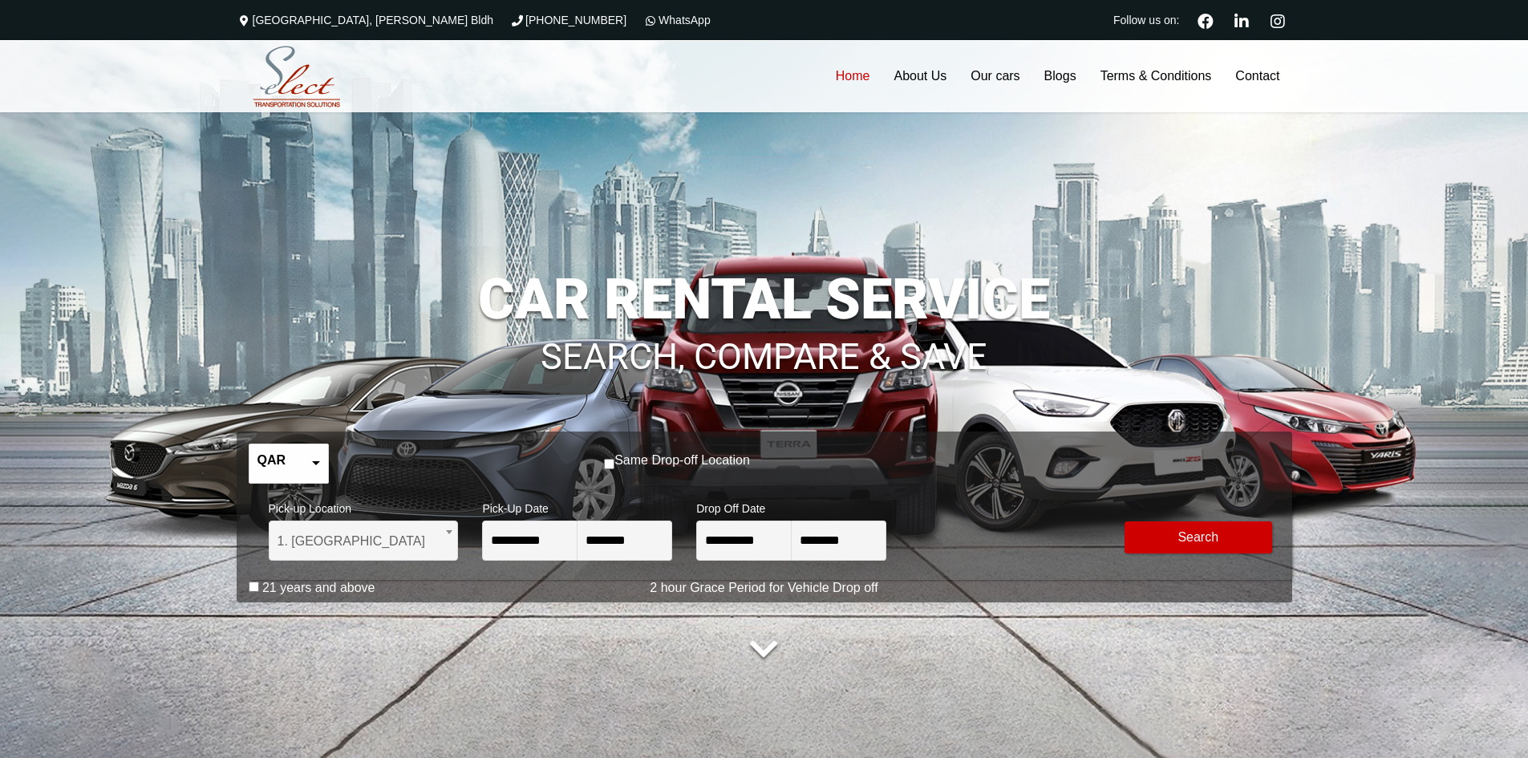  I want to click on a: Instagram, so click(1277, 20).